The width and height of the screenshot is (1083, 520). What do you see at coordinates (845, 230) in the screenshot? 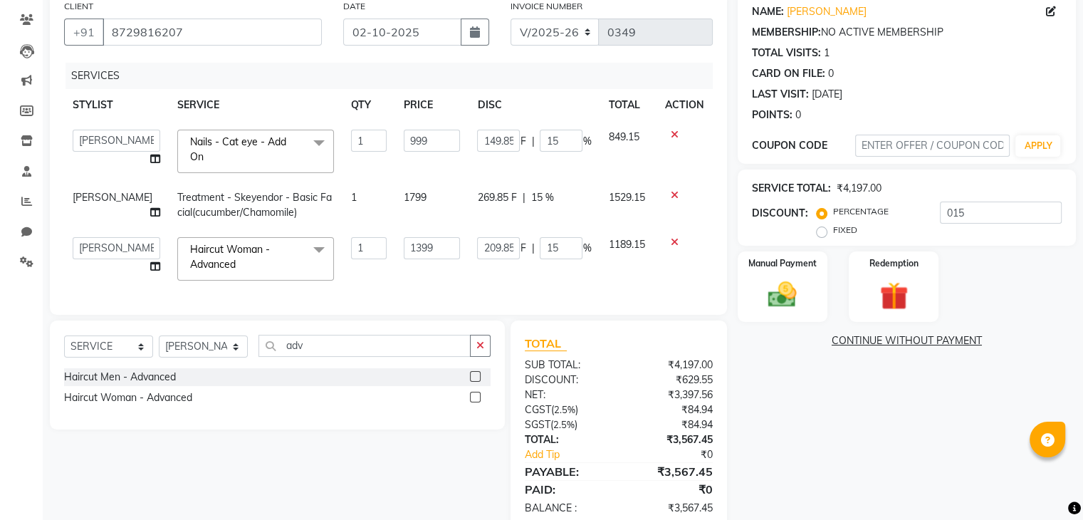
I see `label: FIXED` at bounding box center [845, 230].